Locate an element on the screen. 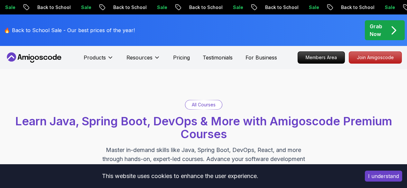 The width and height of the screenshot is (407, 188). a: Pricing is located at coordinates (181, 58).